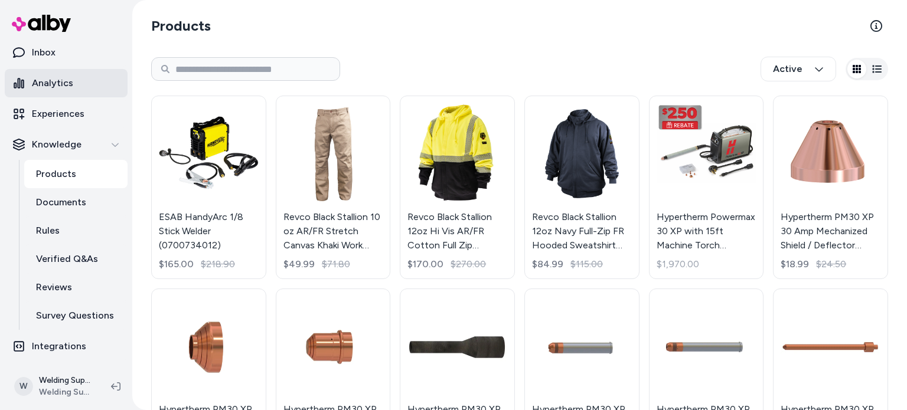 Image resolution: width=907 pixels, height=410 pixels. I want to click on a: Integrations, so click(66, 346).